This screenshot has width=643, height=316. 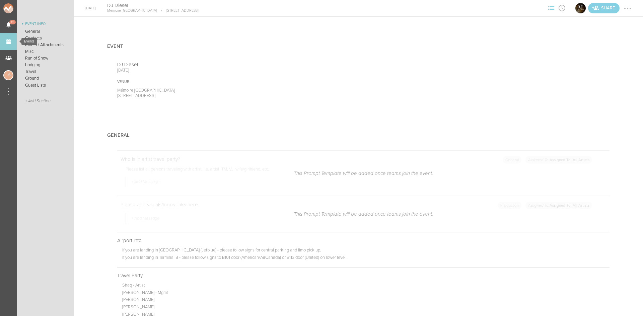 I want to click on p: Airport Info, so click(x=363, y=241).